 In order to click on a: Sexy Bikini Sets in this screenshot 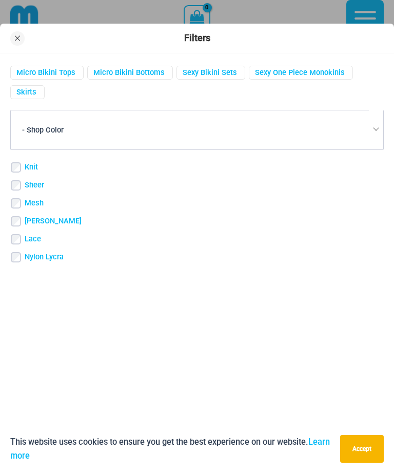, I will do `click(210, 72)`.